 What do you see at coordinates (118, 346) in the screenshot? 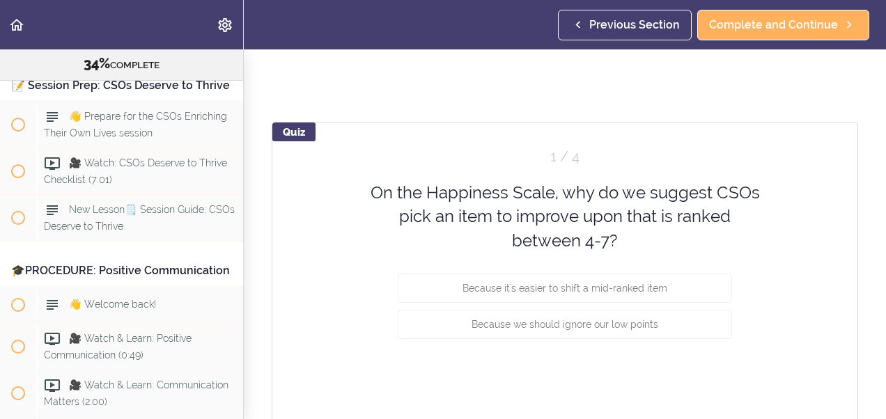
I see `span: 🎥 Watch & Learn: Positive Communication (0:49)` at bounding box center [118, 346].